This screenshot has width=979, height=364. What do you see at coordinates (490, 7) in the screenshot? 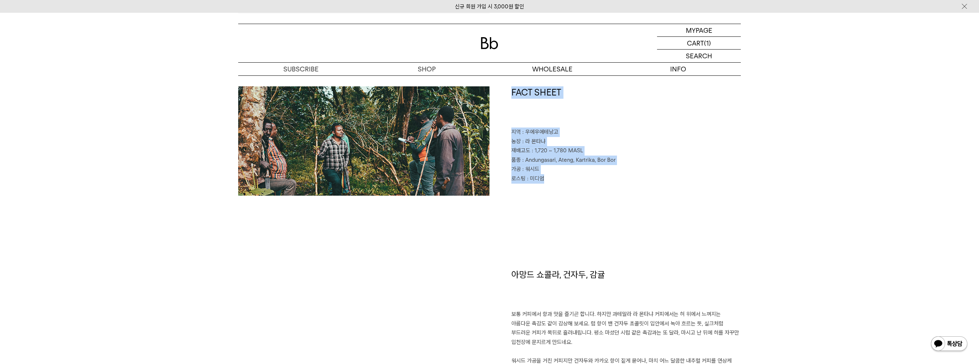
I see `a: 신규 회원 가입 시 3,000원 할인` at bounding box center [490, 7].